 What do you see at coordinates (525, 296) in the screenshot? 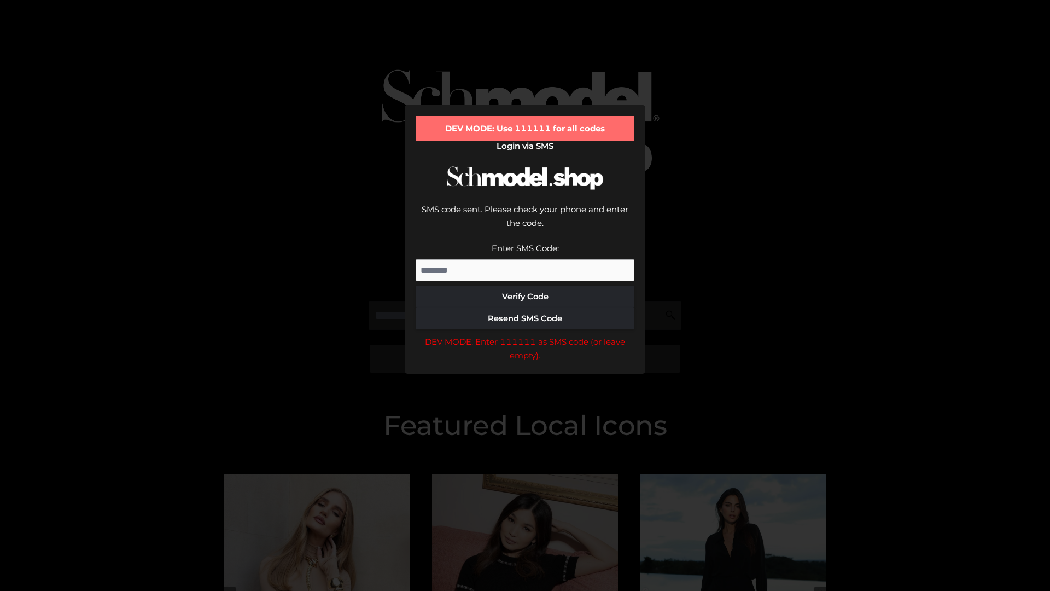
I see `button: Verify Code` at bounding box center [525, 296].